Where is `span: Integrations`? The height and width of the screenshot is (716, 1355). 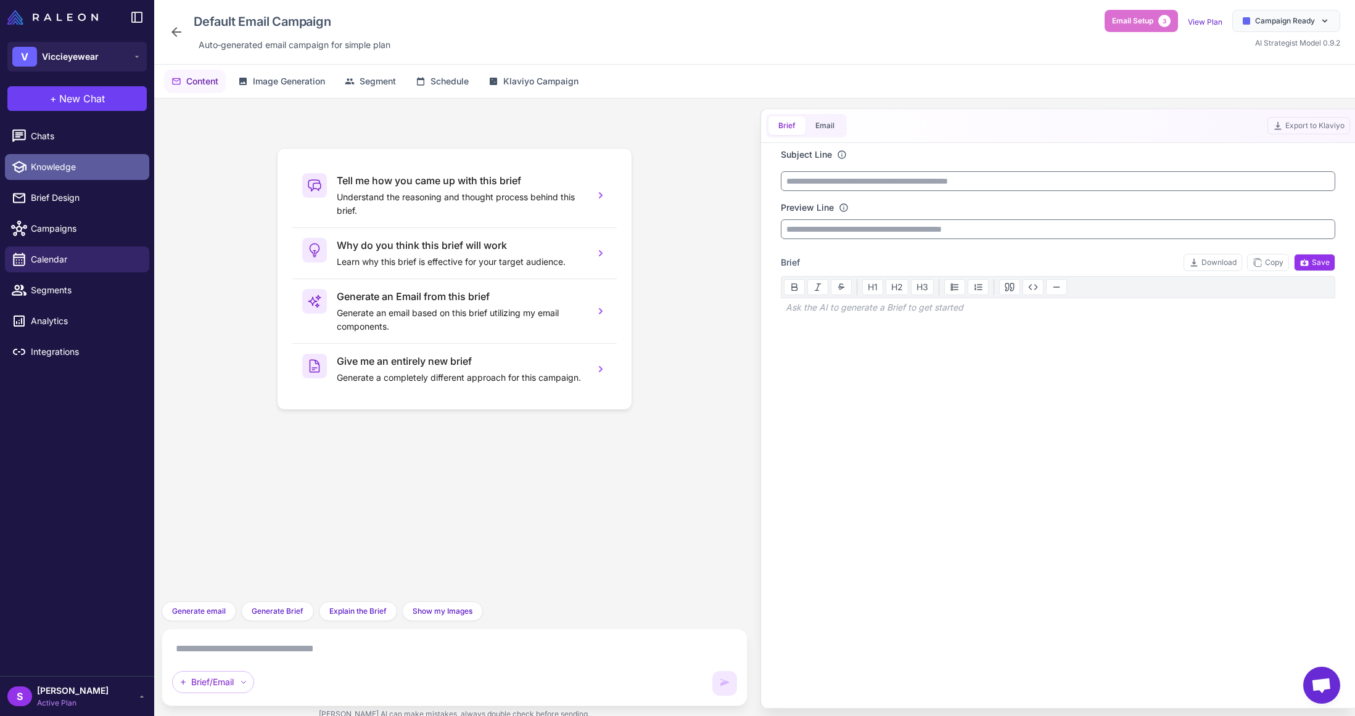
span: Integrations is located at coordinates (85, 352).